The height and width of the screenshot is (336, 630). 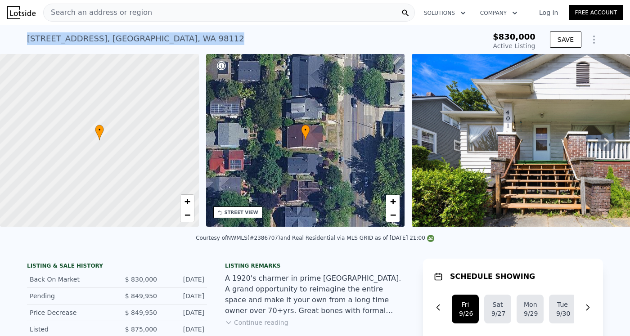 What do you see at coordinates (141, 330) in the screenshot?
I see `span: $ 875,000` at bounding box center [141, 330].